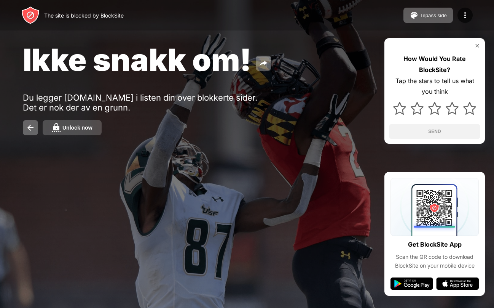  Describe the element at coordinates (72, 128) in the screenshot. I see `button: Unlock now` at that location.